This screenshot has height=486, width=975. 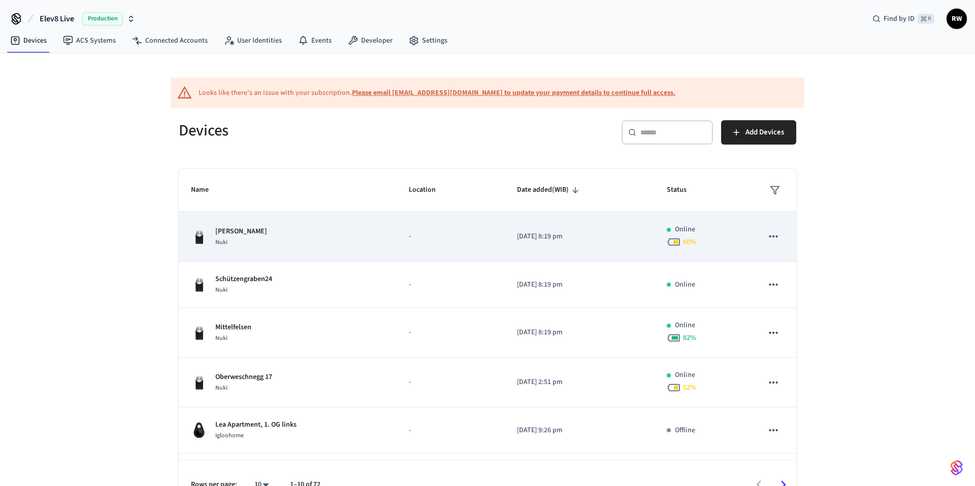 What do you see at coordinates (170, 41) in the screenshot?
I see `a: Connected Accounts` at bounding box center [170, 41].